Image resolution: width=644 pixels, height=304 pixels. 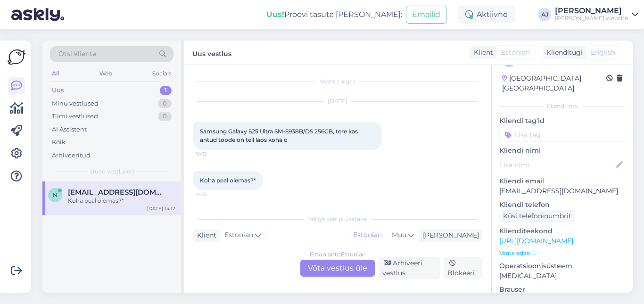 What do you see at coordinates (337, 82) in the screenshot?
I see `div: Vestlus algas` at bounding box center [337, 82].